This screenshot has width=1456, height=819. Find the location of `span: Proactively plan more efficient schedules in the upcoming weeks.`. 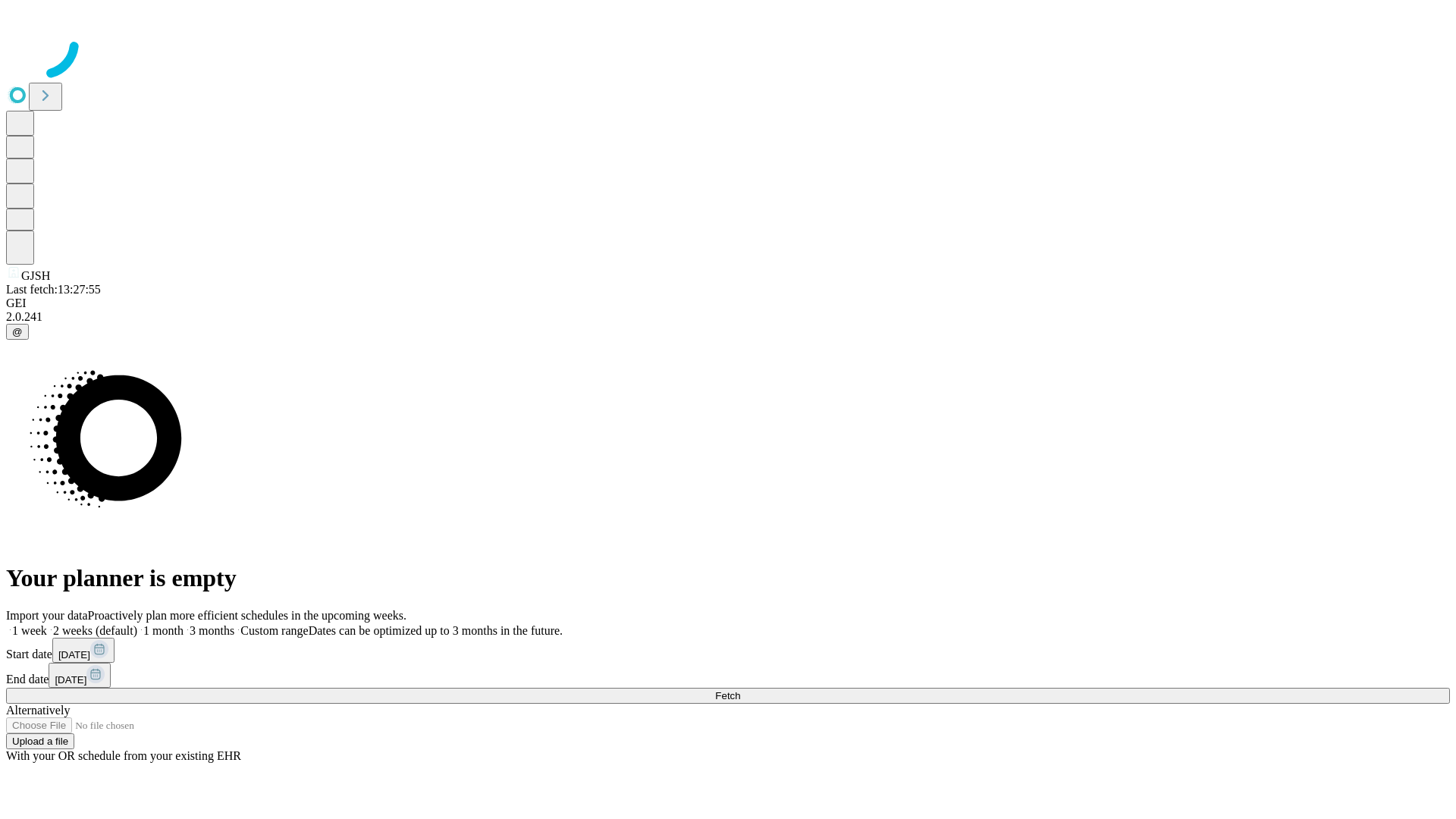

span: Proactively plan more efficient schedules in the upcoming weeks. is located at coordinates (247, 615).